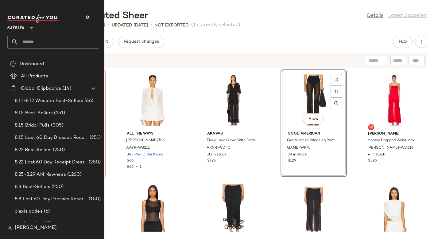  What do you see at coordinates (233, 100) in the screenshot?
I see `img: AKNR-WD40_V1.jpg` at bounding box center [233, 100].